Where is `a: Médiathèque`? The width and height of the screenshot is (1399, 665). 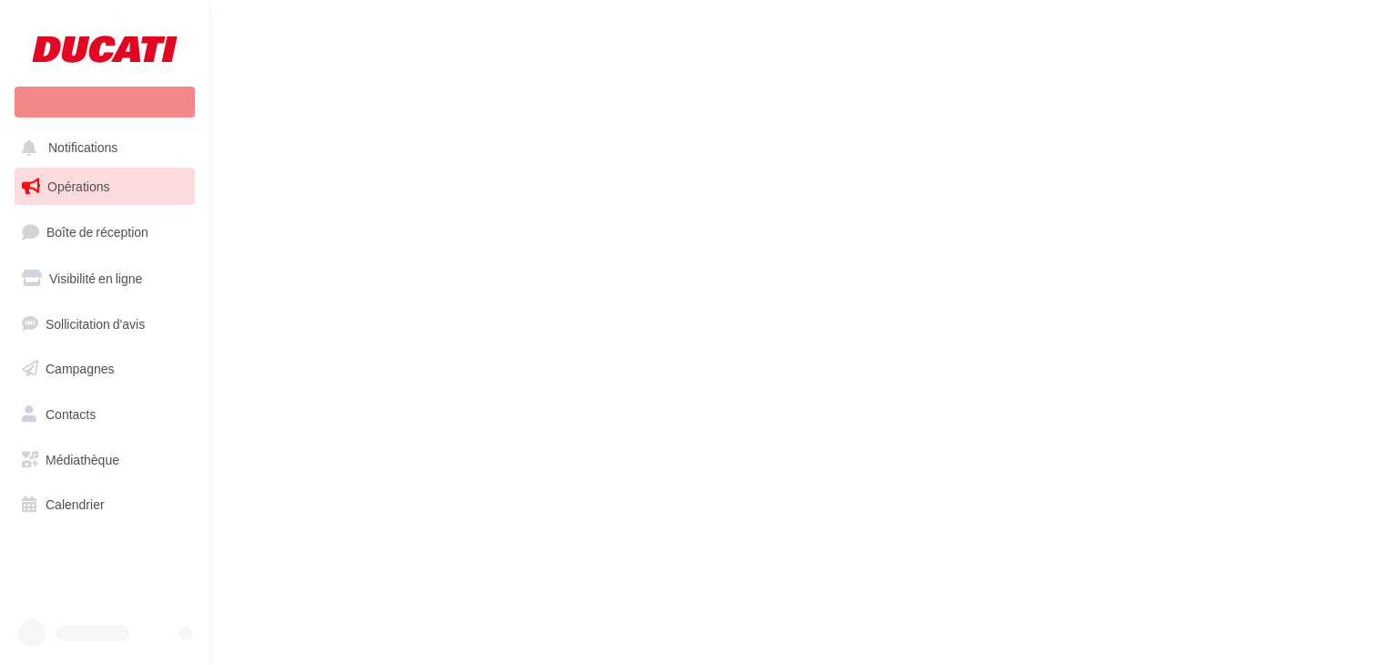 a: Médiathèque is located at coordinates (105, 460).